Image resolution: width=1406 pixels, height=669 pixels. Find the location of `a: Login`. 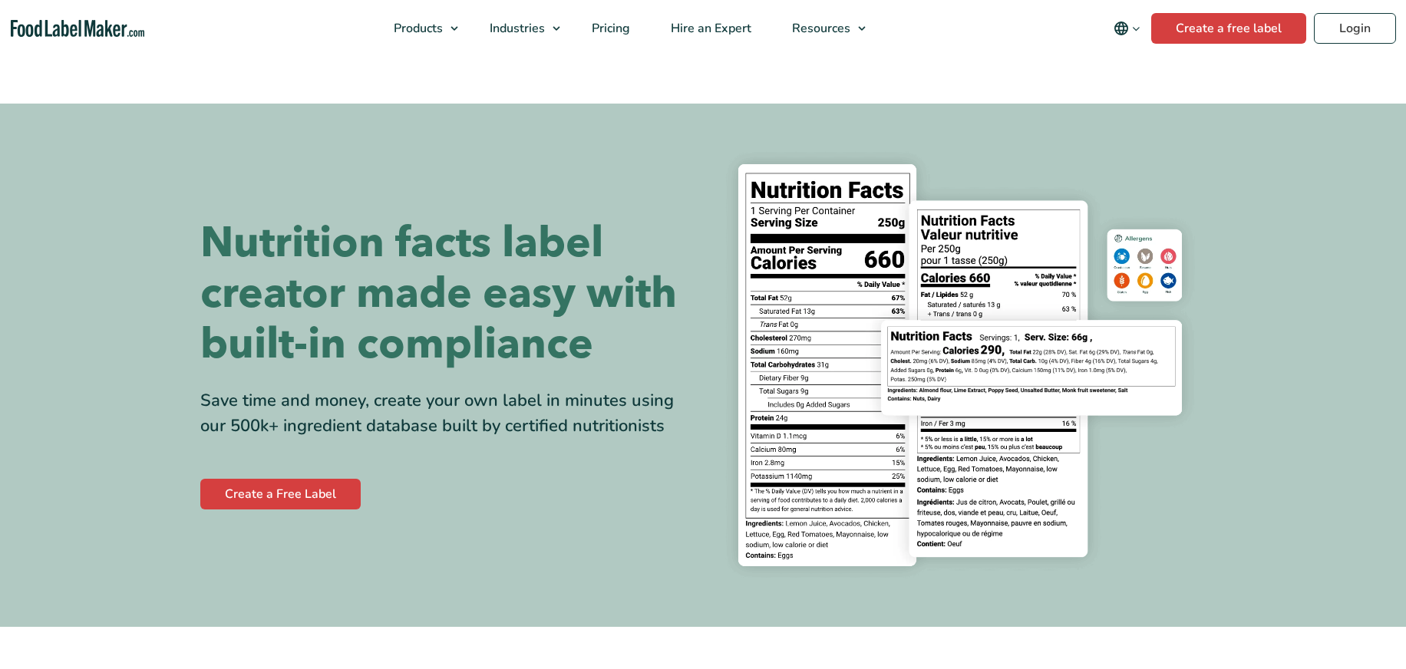

a: Login is located at coordinates (1355, 28).